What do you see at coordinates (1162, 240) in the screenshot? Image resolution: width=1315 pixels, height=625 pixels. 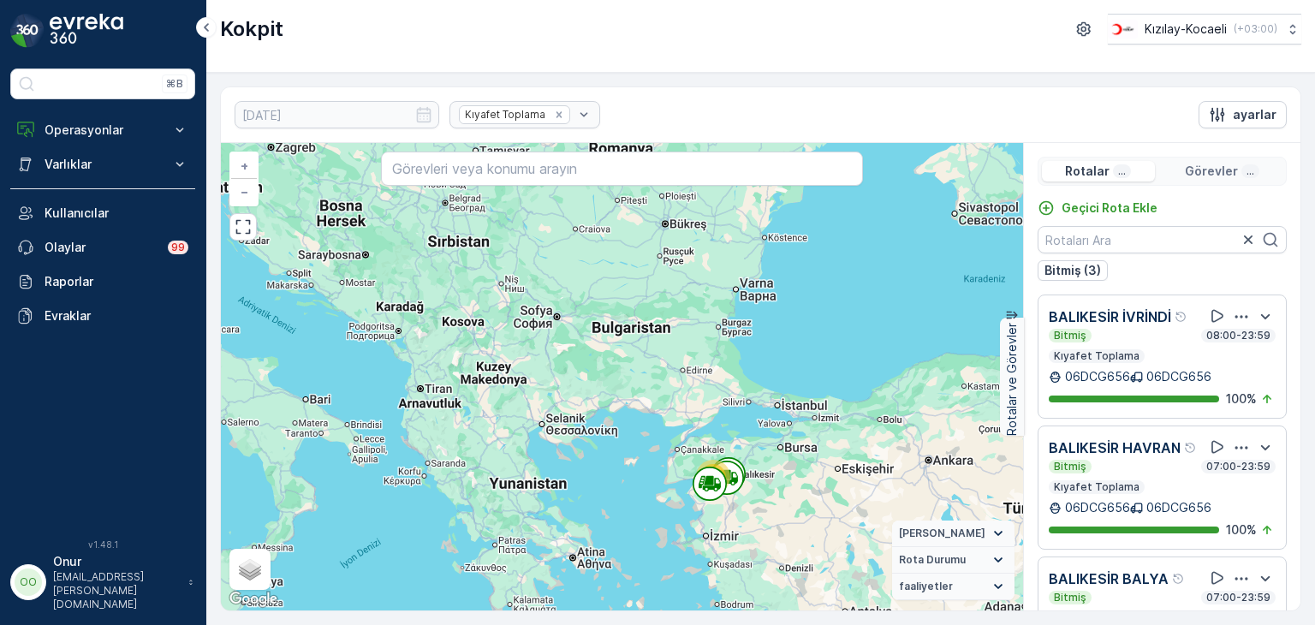 I see `input: Rotaları Ara` at bounding box center [1162, 240].